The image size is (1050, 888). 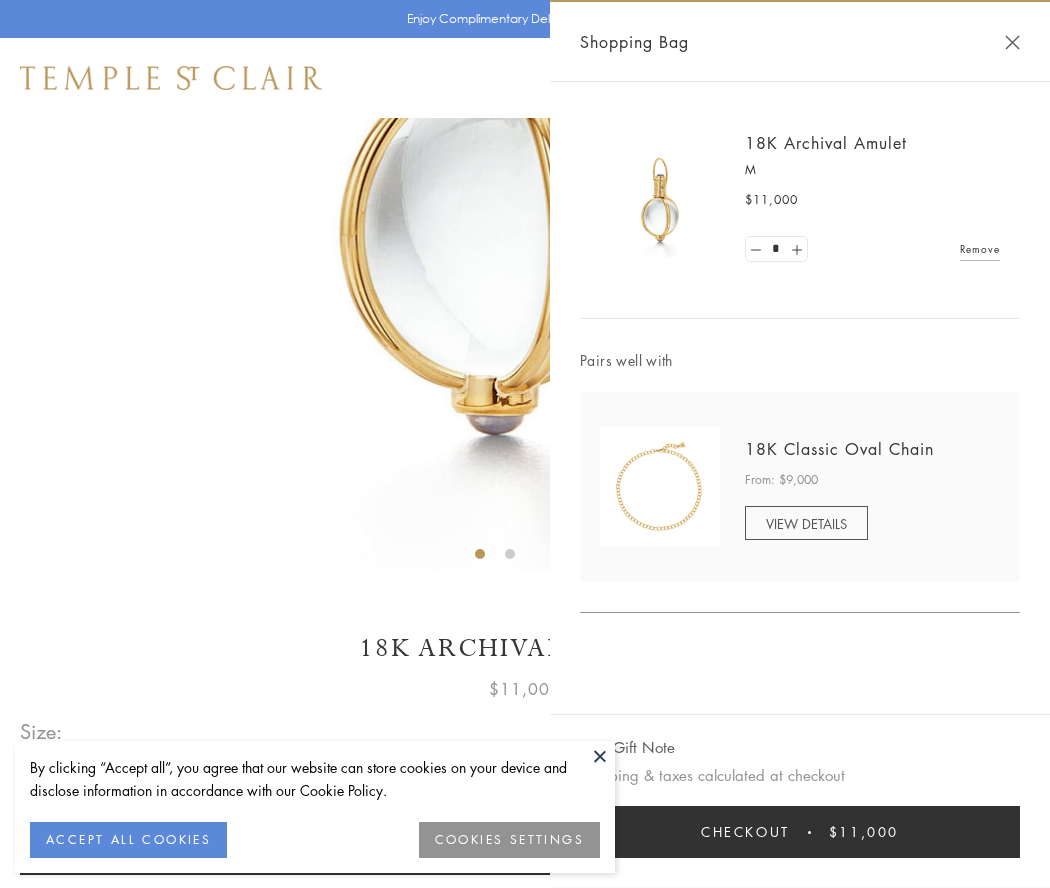 I want to click on span: Size:, so click(x=42, y=731).